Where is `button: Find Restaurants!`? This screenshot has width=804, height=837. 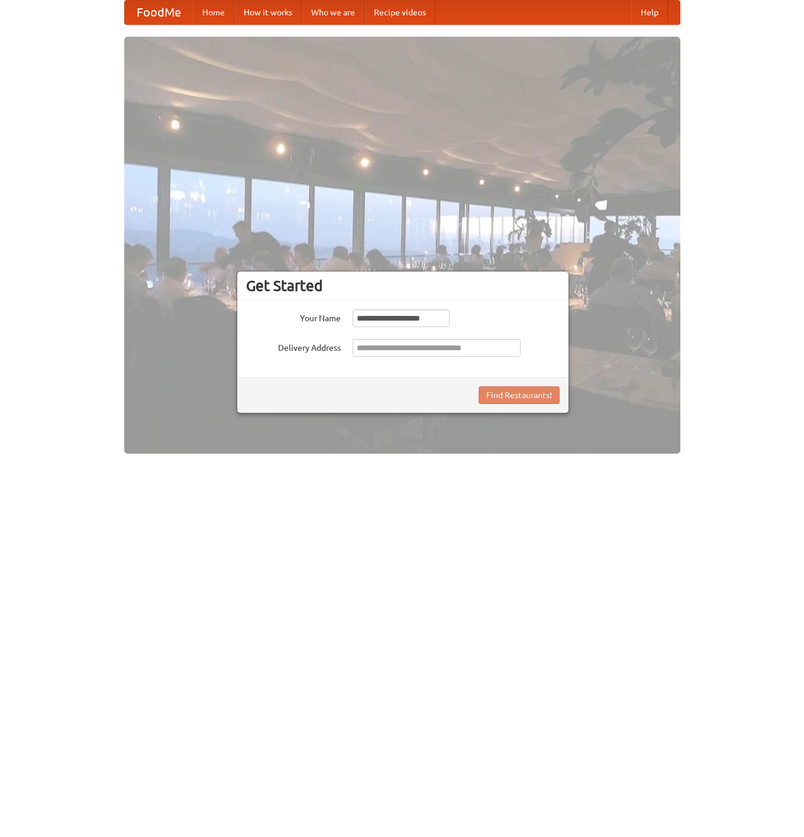
button: Find Restaurants! is located at coordinates (519, 395).